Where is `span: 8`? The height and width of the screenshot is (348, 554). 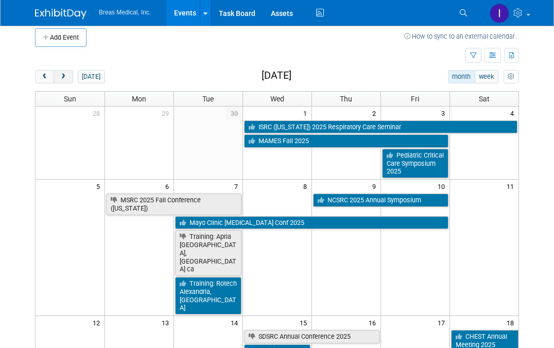 span: 8 is located at coordinates (307, 186).